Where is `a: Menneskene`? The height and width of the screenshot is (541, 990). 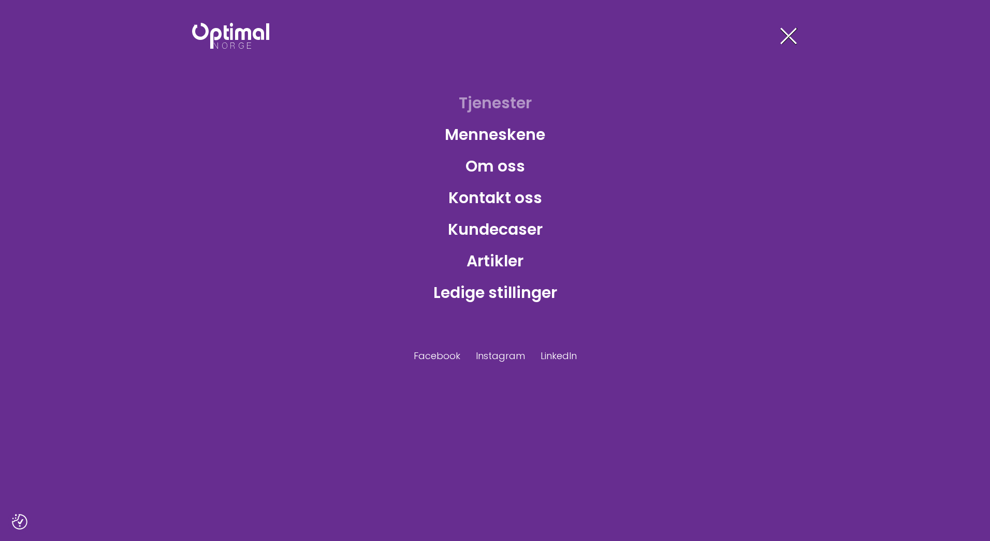
a: Menneskene is located at coordinates (495, 134).